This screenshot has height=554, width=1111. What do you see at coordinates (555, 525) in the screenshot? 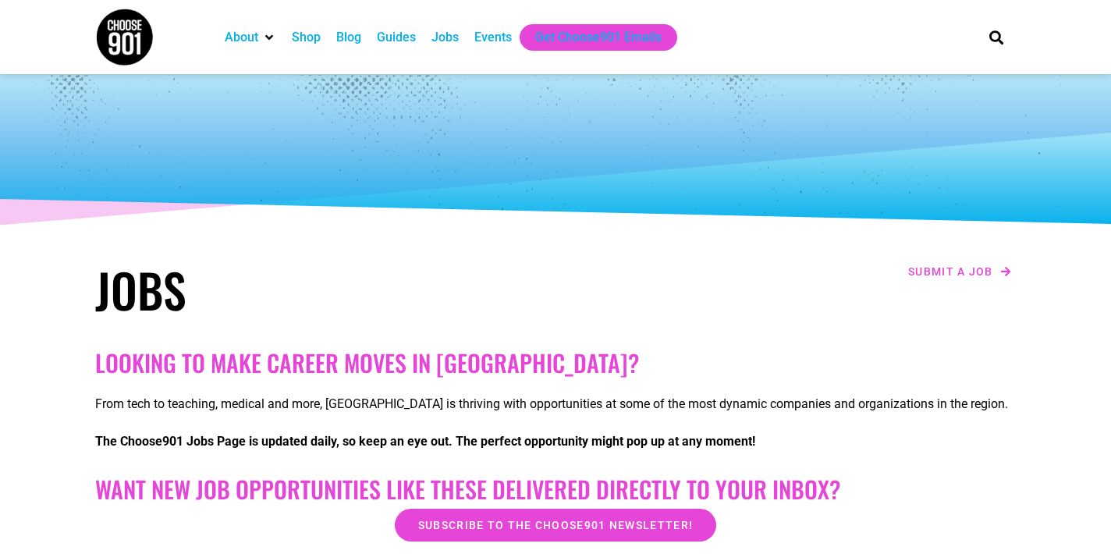
I see `span: Subscribe to the Choose901 newsletter!` at bounding box center [555, 525].